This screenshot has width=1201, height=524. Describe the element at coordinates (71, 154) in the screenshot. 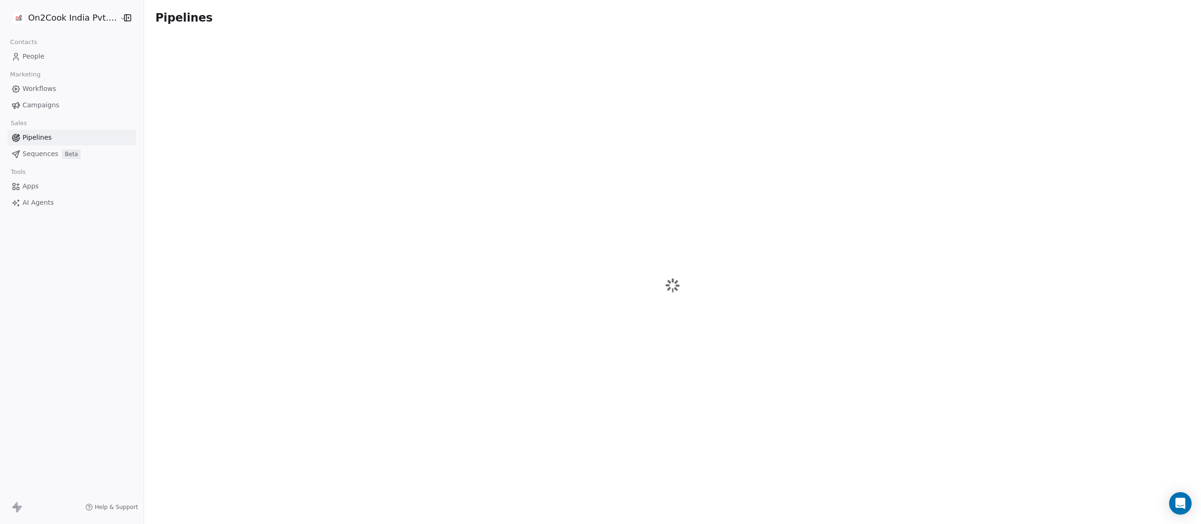

I see `span: Beta` at that location.